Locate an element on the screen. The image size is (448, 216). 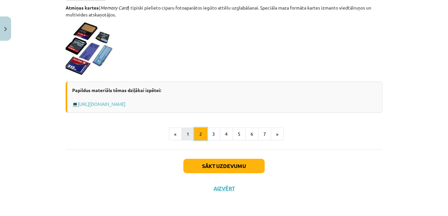
strong: Papildus materiāls tēmas dziļākai izpētei: is located at coordinates (117, 90).